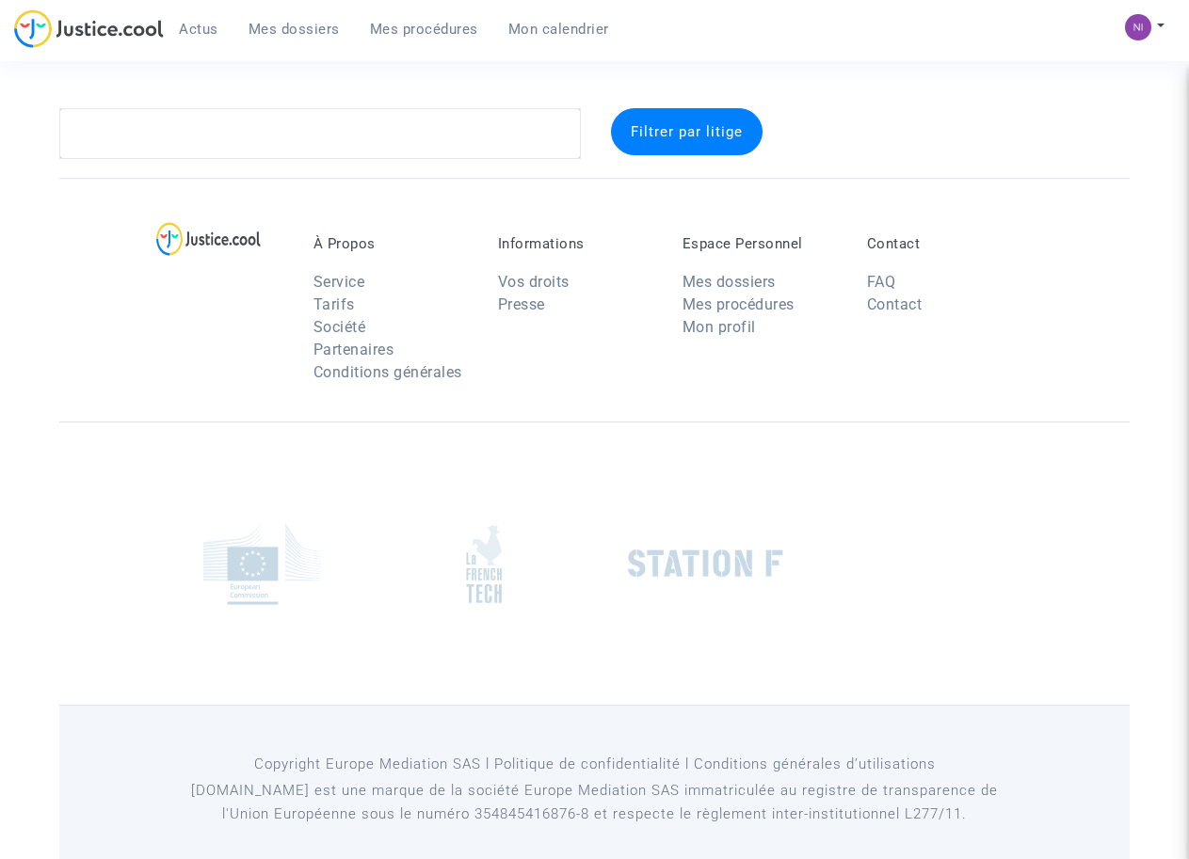 The image size is (1189, 859). What do you see at coordinates (392, 244) in the screenshot?
I see `p: À Propos` at bounding box center [392, 244].